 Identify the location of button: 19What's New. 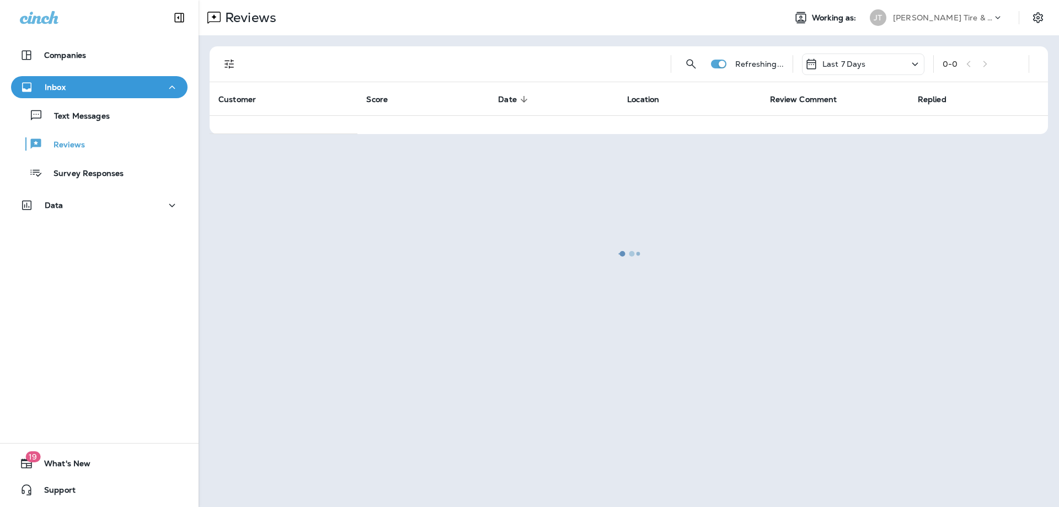
(99, 463).